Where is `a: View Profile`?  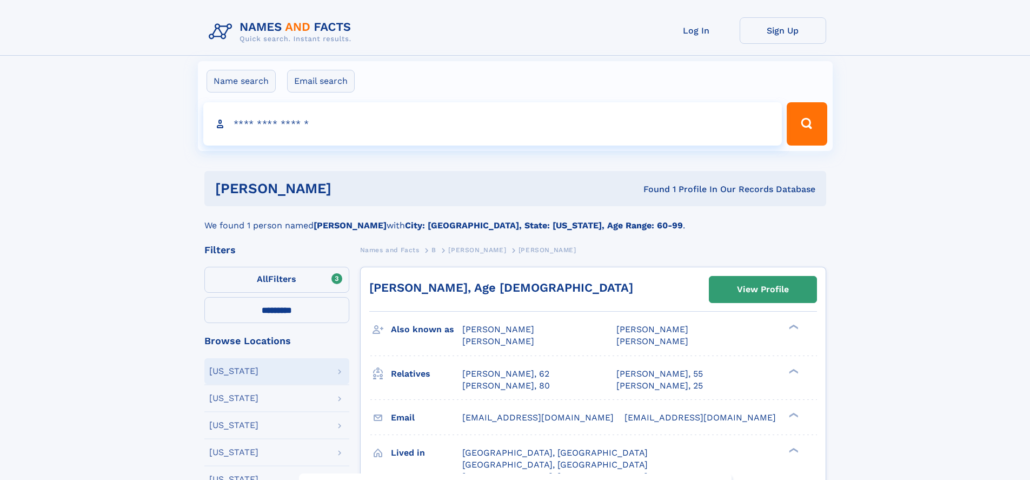
a: View Profile is located at coordinates (763, 289).